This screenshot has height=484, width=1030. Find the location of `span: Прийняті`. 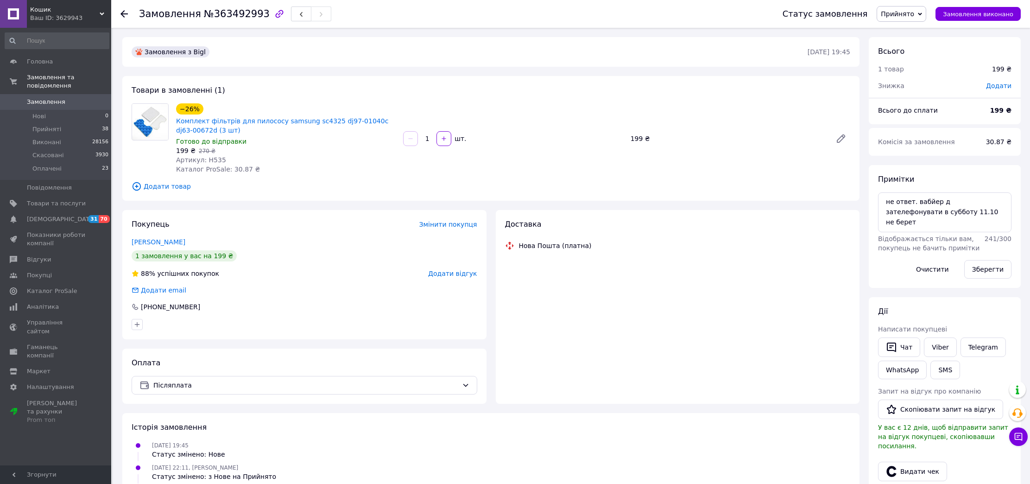

span: Прийняті is located at coordinates (47, 129).